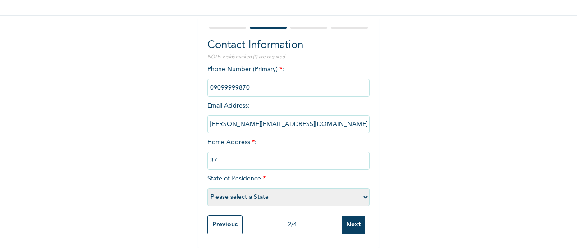  What do you see at coordinates (292, 225) in the screenshot?
I see `div: 2 / 4` at bounding box center [292, 225].